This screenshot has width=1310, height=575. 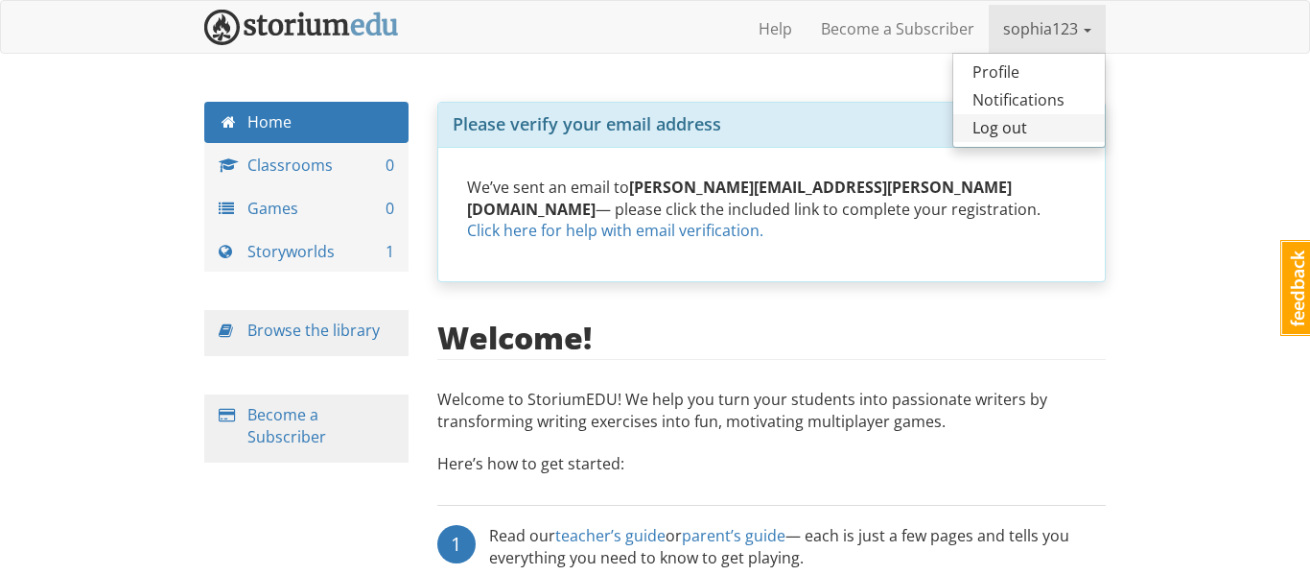 What do you see at coordinates (772, 473) in the screenshot?
I see `p: Here’s how to get started:` at bounding box center [772, 473].